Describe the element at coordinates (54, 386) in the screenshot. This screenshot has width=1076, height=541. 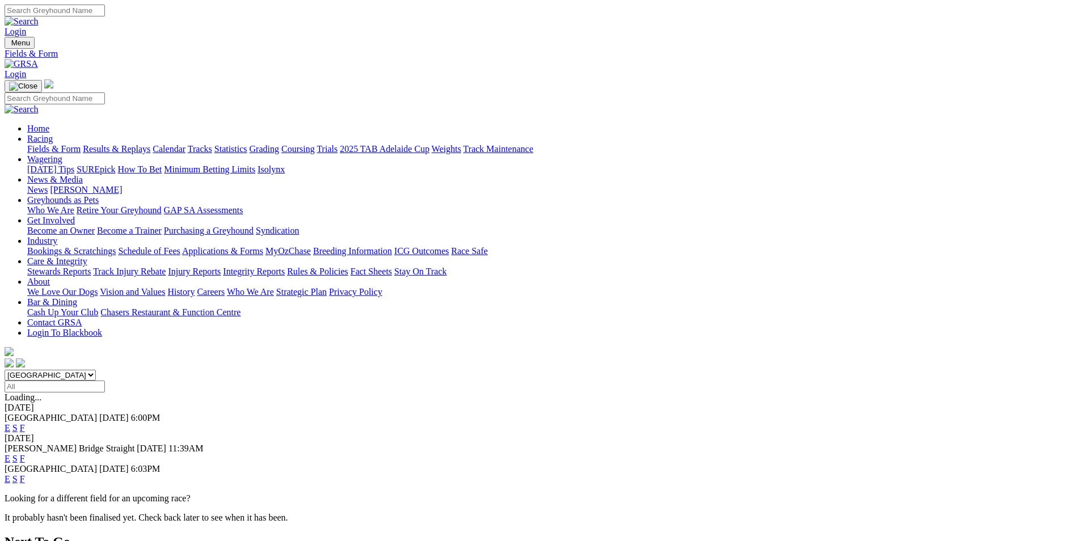
I see `input: Select date` at that location.